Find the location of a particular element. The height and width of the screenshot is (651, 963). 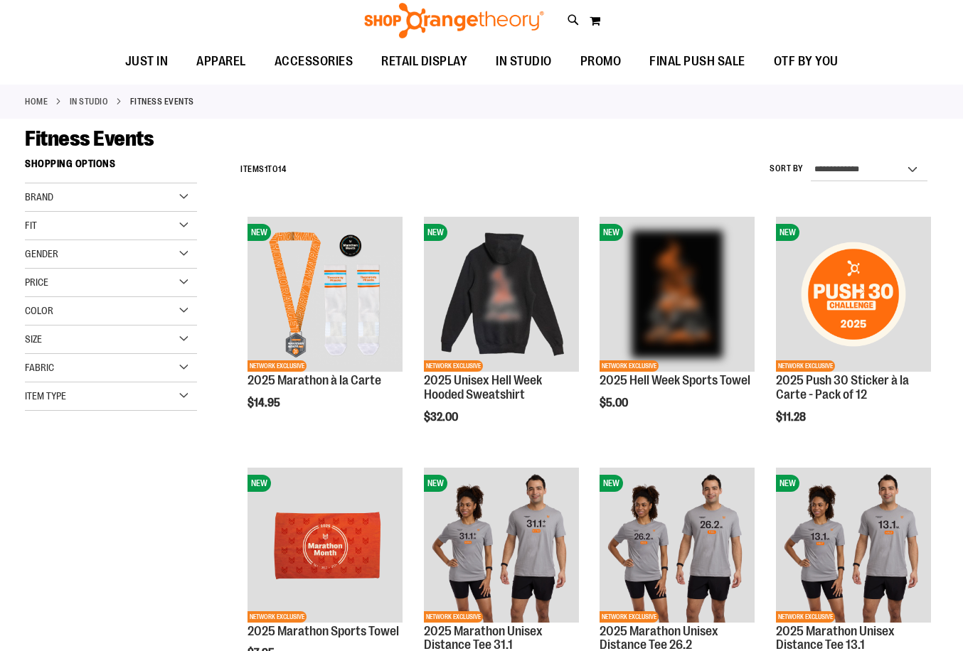

span: Gender is located at coordinates (41, 254).